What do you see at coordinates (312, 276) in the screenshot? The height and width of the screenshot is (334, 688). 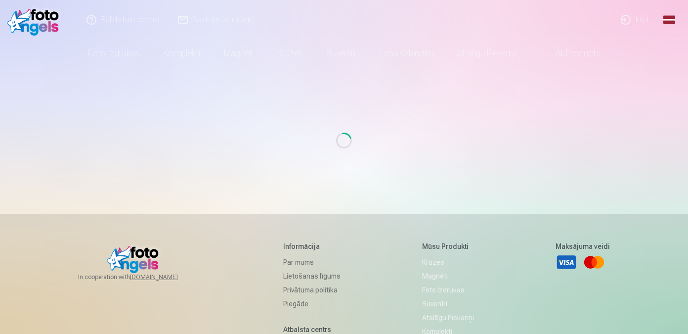 I see `a: Lietošanas līgums` at bounding box center [312, 276].